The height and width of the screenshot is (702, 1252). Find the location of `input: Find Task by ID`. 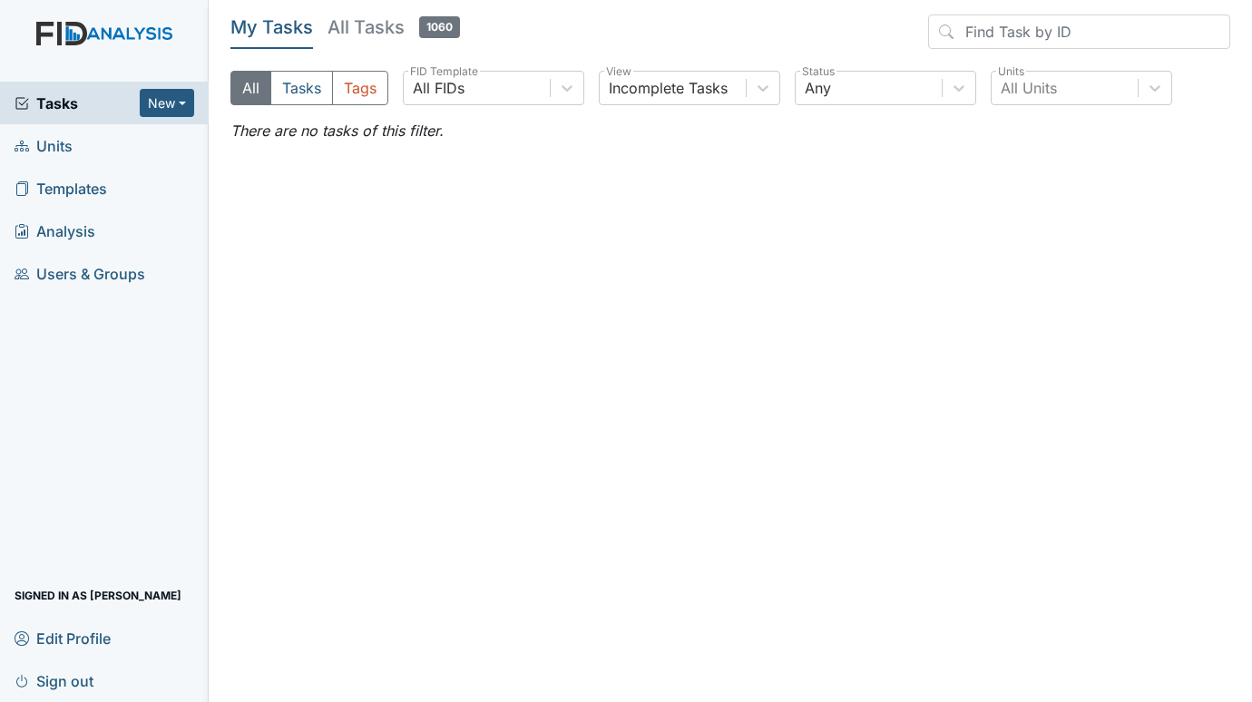

input: Find Task by ID is located at coordinates (1078, 32).